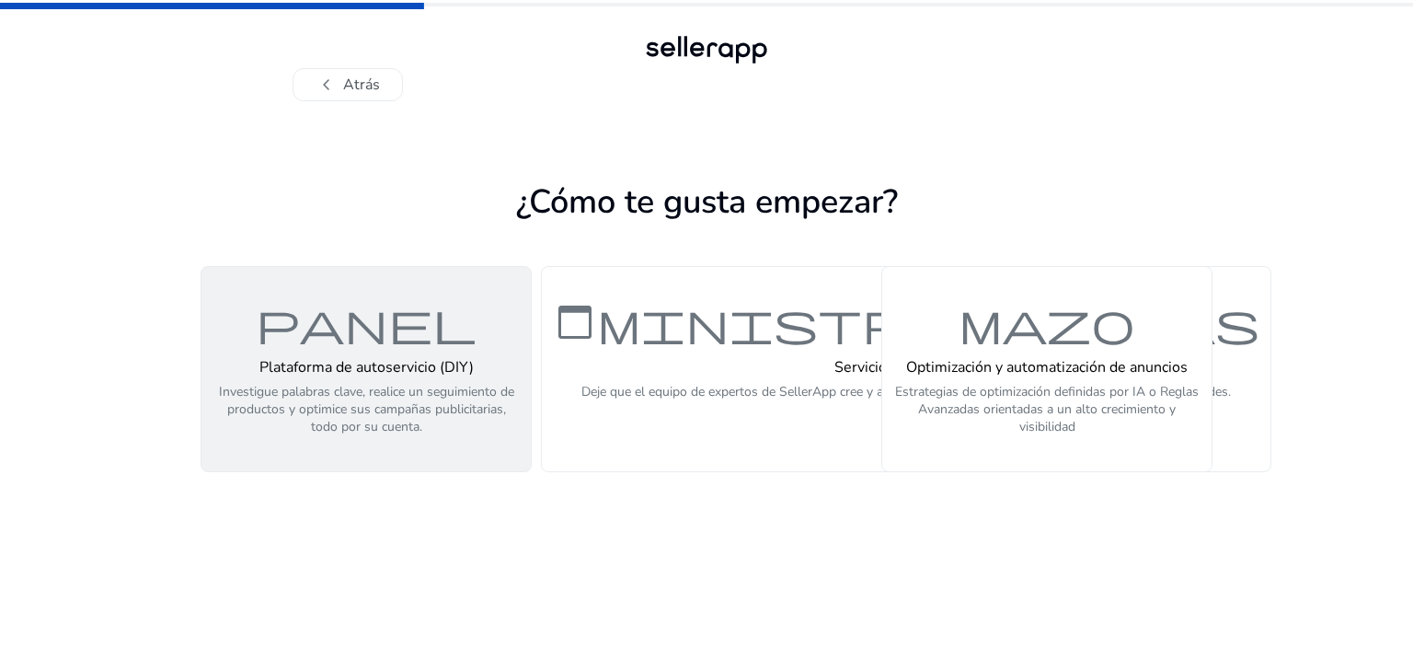 This screenshot has height=672, width=1413. I want to click on font: Servicios gestionados, so click(906, 367).